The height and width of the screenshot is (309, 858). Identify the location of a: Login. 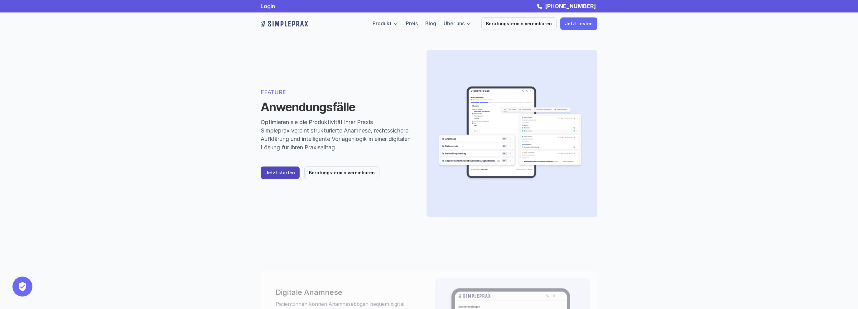
(268, 6).